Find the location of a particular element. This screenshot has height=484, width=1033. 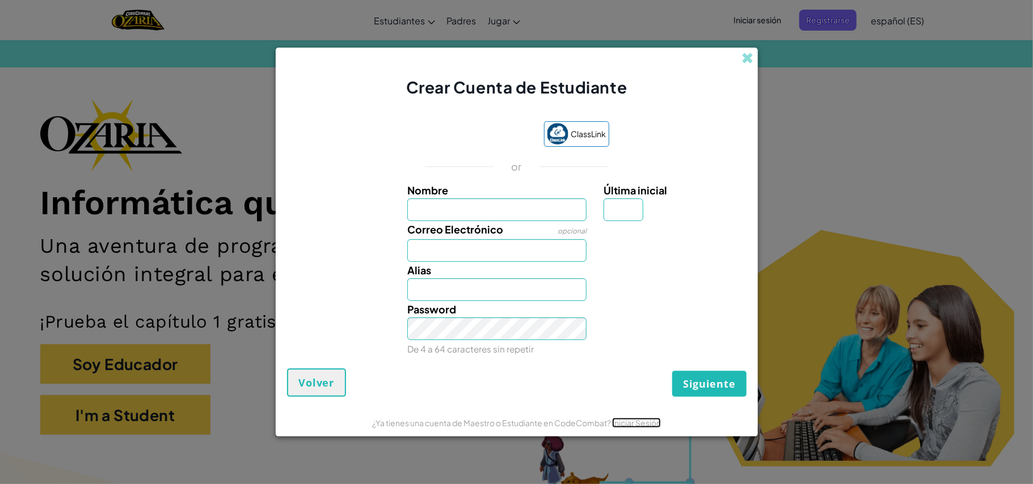

p: or is located at coordinates (516, 167).